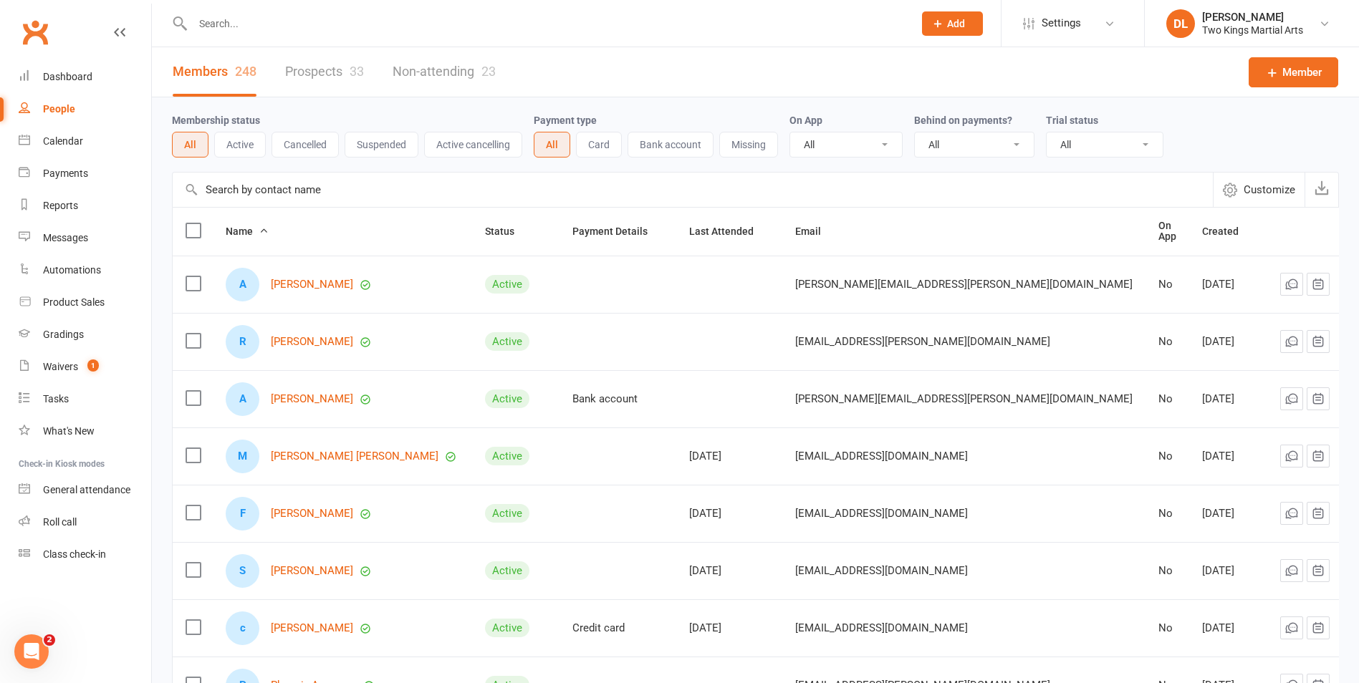 This screenshot has width=1359, height=683. I want to click on button: Suspended, so click(381, 145).